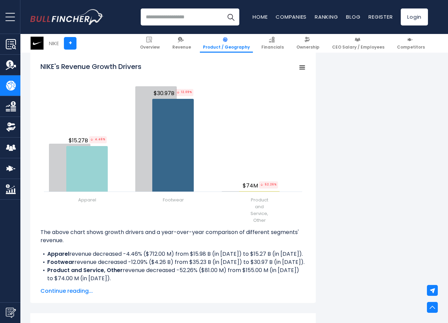  Describe the element at coordinates (358, 47) in the screenshot. I see `span: CEO Salary / Employees` at that location.